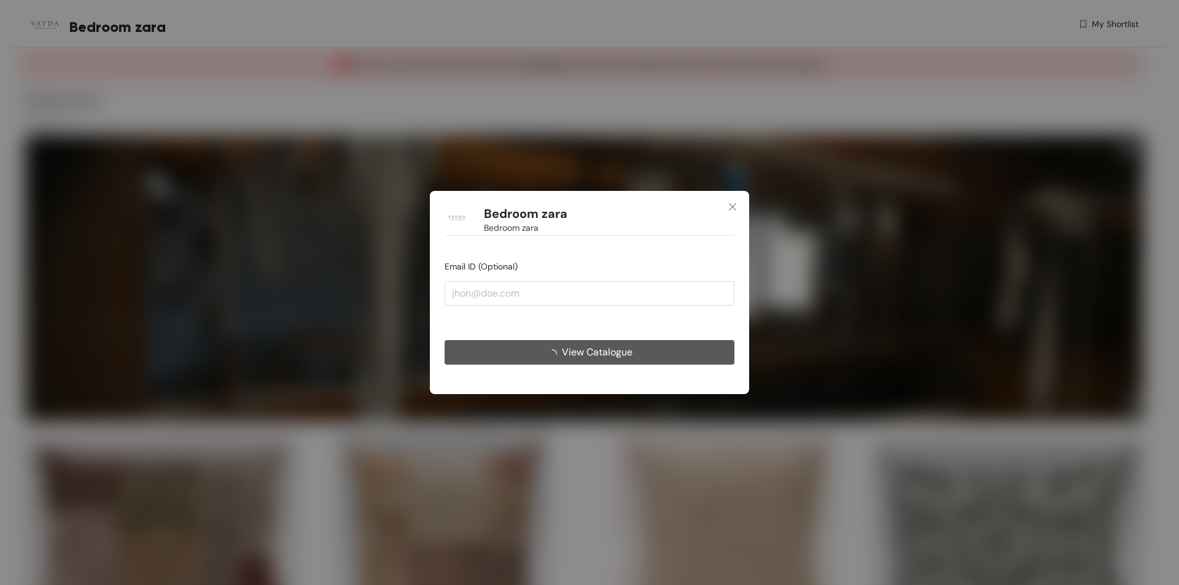 This screenshot has height=585, width=1179. What do you see at coordinates (526, 214) in the screenshot?
I see `h1: Bedroom zara` at bounding box center [526, 214].